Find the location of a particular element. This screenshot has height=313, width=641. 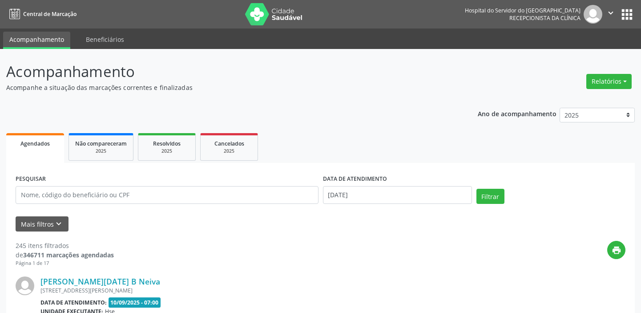

button: print is located at coordinates (616, 250).